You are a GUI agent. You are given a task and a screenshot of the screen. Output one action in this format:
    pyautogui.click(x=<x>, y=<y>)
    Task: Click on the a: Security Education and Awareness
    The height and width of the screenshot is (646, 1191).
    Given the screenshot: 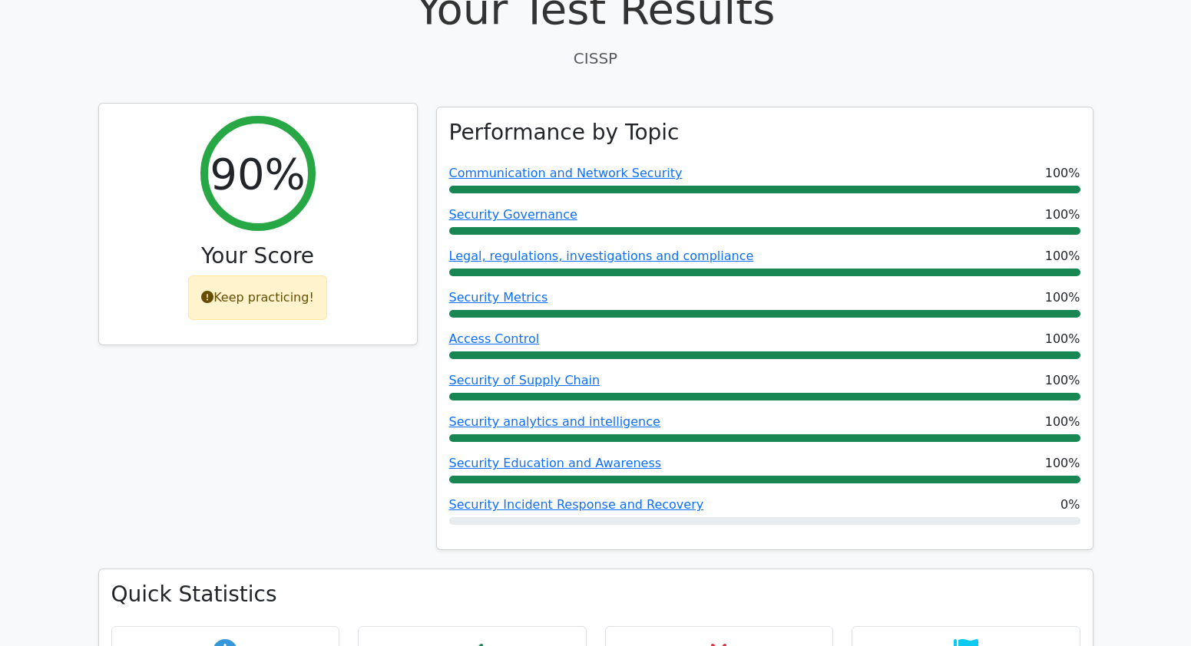 What is the action you would take?
    pyautogui.click(x=555, y=463)
    